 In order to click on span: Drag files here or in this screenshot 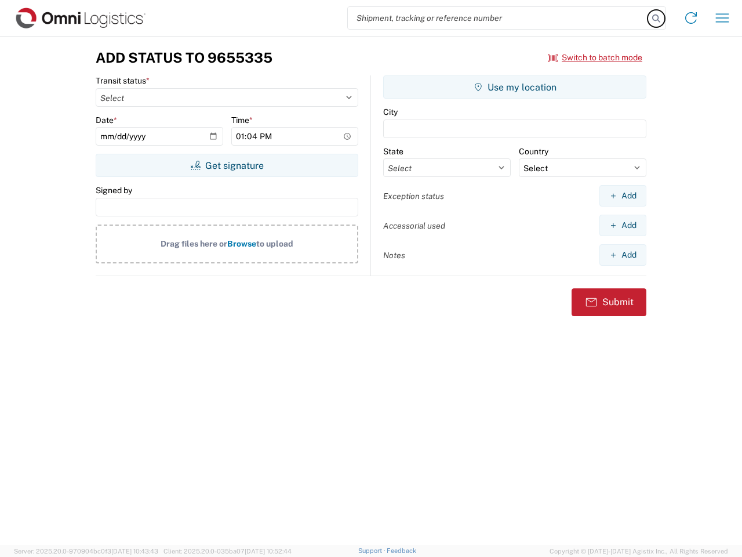, I will do `click(194, 244)`.